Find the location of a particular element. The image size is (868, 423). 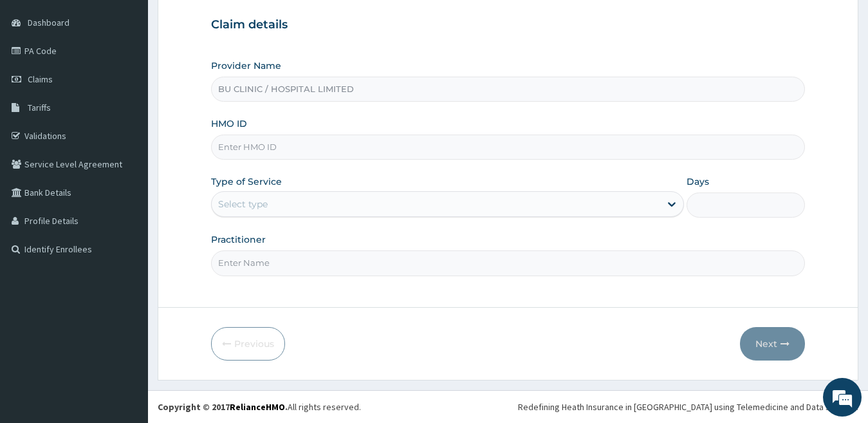

label: HMO ID is located at coordinates (229, 123).